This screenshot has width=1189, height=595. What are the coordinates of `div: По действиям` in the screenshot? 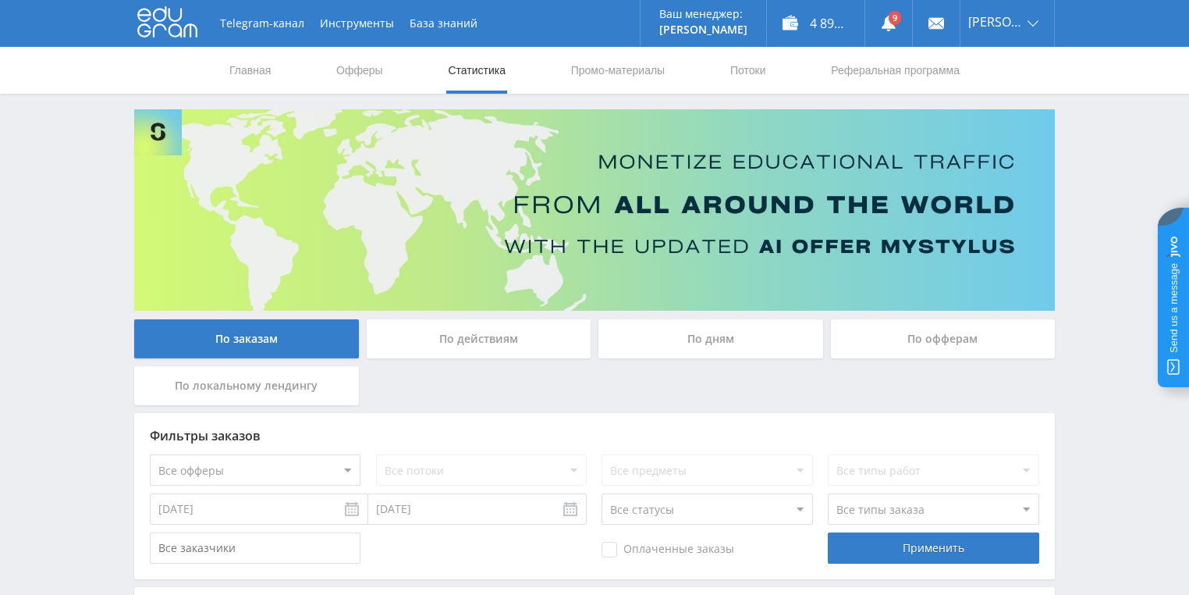 It's located at (479, 339).